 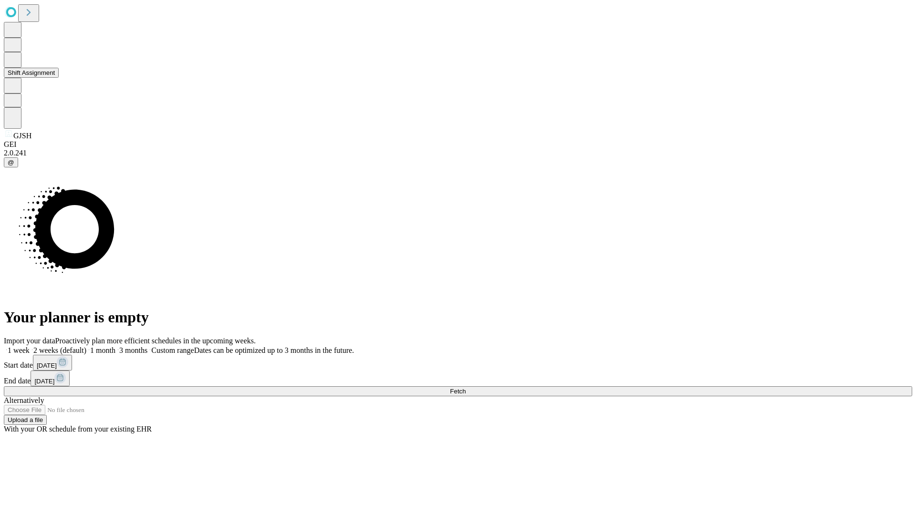 What do you see at coordinates (103, 350) in the screenshot?
I see `span: 1 month` at bounding box center [103, 350].